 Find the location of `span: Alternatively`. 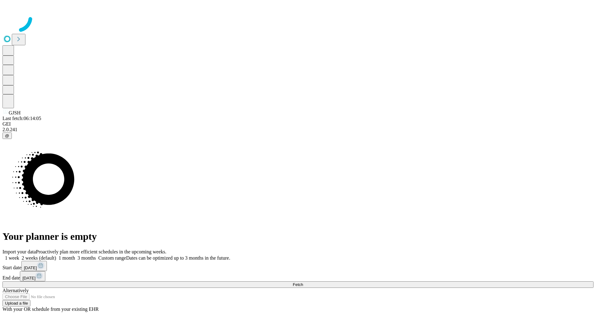

span: Alternatively is located at coordinates (16, 290).